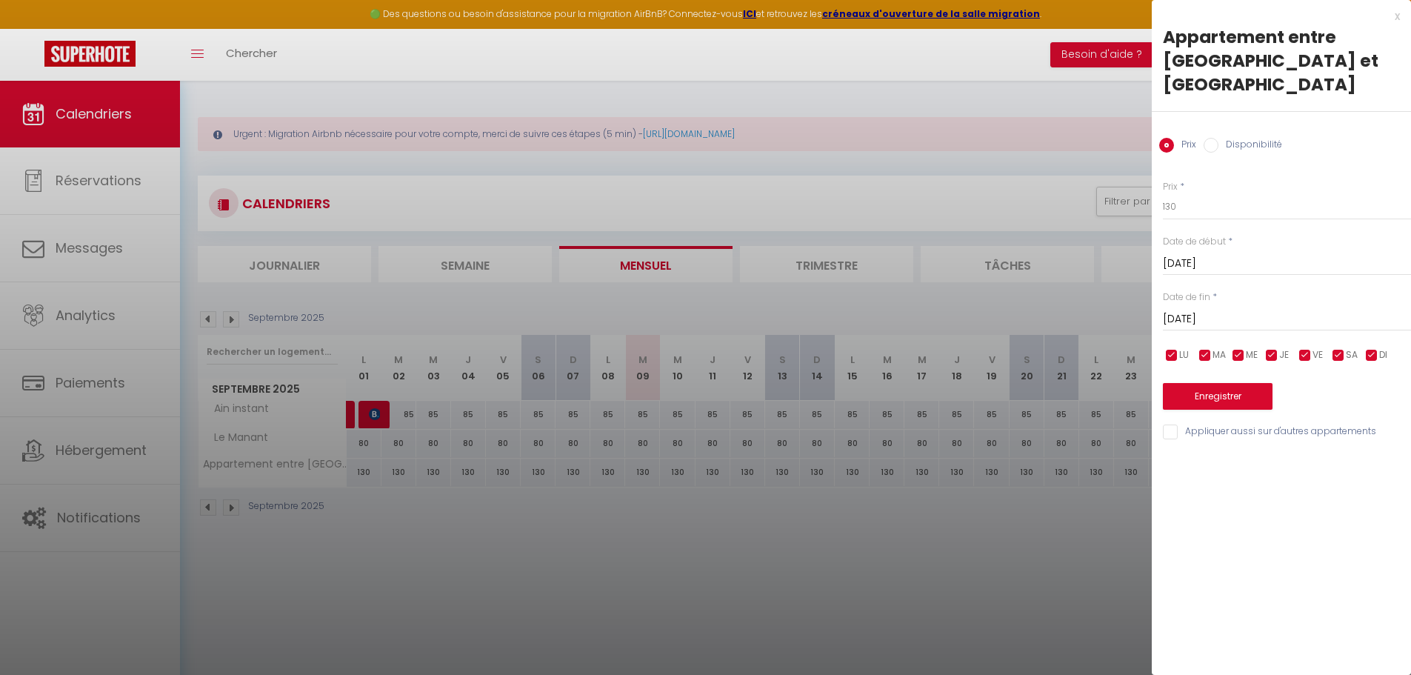 Image resolution: width=1411 pixels, height=675 pixels. Describe the element at coordinates (1219, 355) in the screenshot. I see `span: MA` at that location.